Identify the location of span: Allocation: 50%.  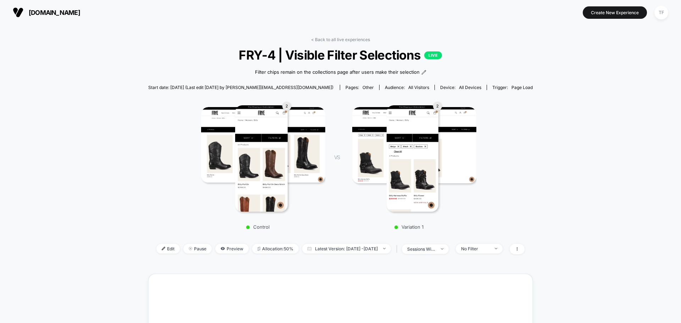
(275, 249).